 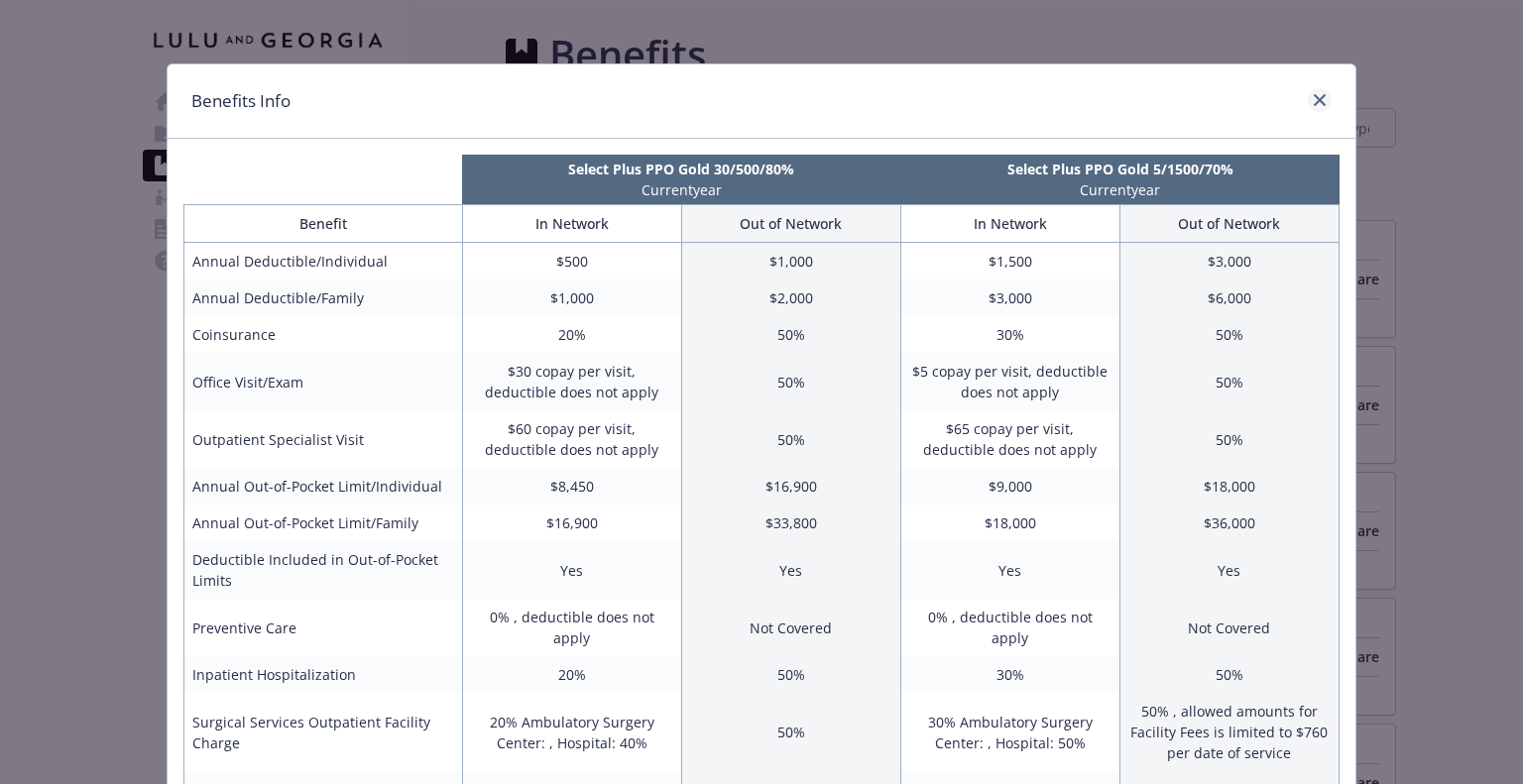 What do you see at coordinates (571, 485) in the screenshot?
I see `td: $8,450` at bounding box center [571, 485].